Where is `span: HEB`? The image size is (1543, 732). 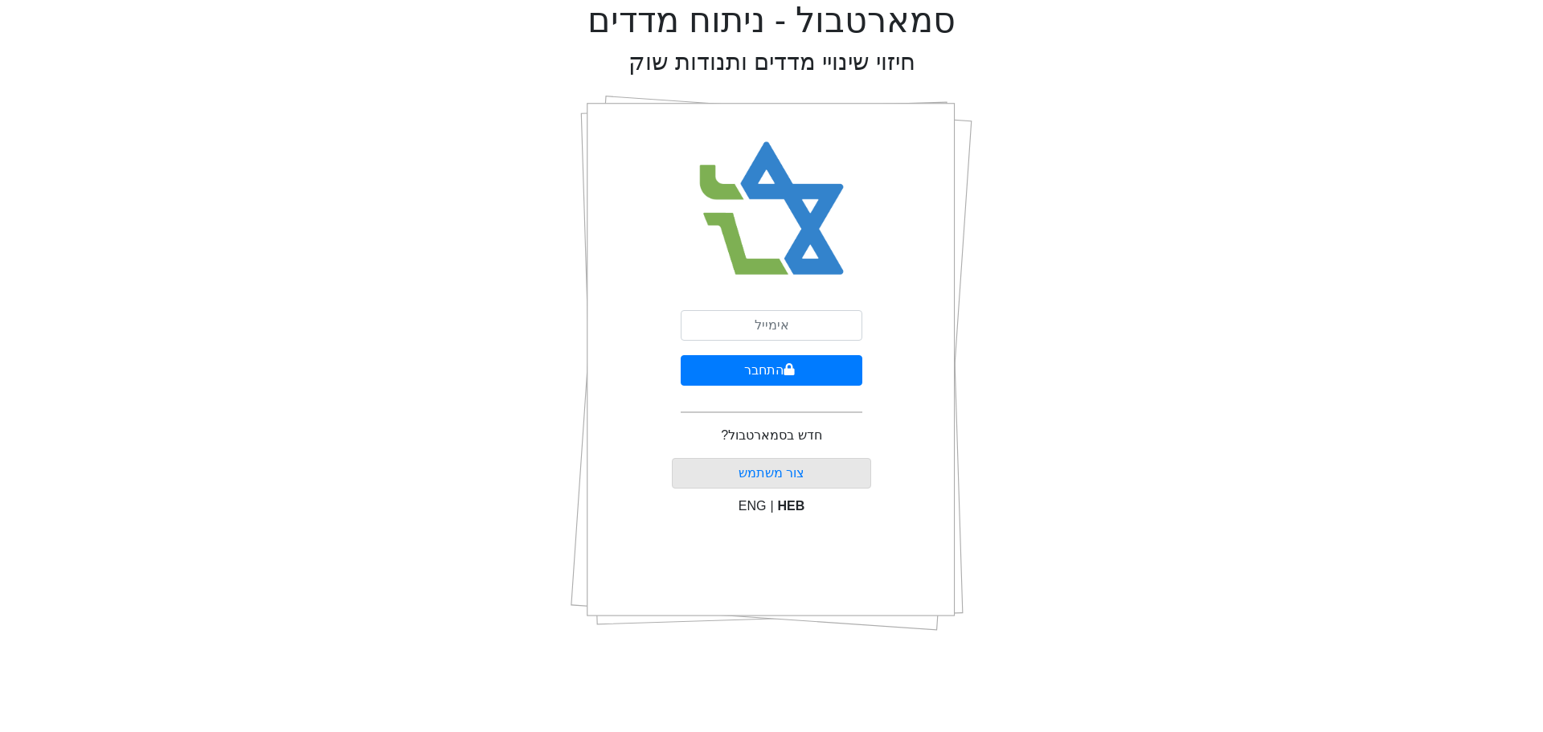
span: HEB is located at coordinates (791, 505).